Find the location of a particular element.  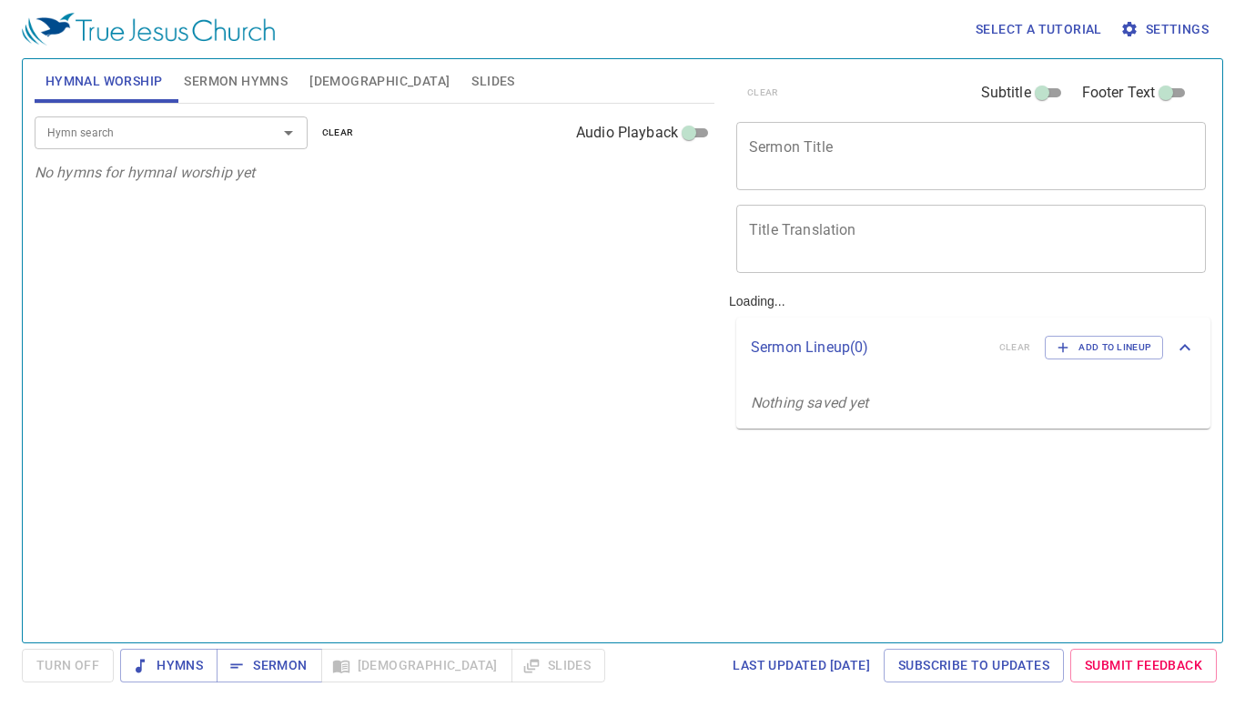

button: Select a tutorial is located at coordinates (1039, 29).